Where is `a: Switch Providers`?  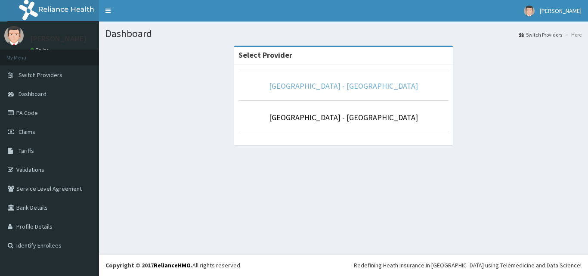 a: Switch Providers is located at coordinates (540, 34).